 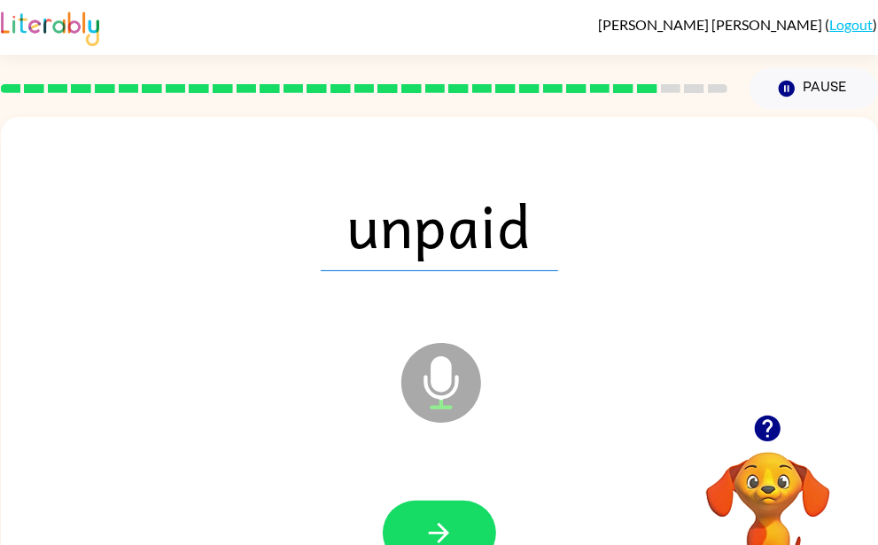 I want to click on a: Logout, so click(x=852, y=24).